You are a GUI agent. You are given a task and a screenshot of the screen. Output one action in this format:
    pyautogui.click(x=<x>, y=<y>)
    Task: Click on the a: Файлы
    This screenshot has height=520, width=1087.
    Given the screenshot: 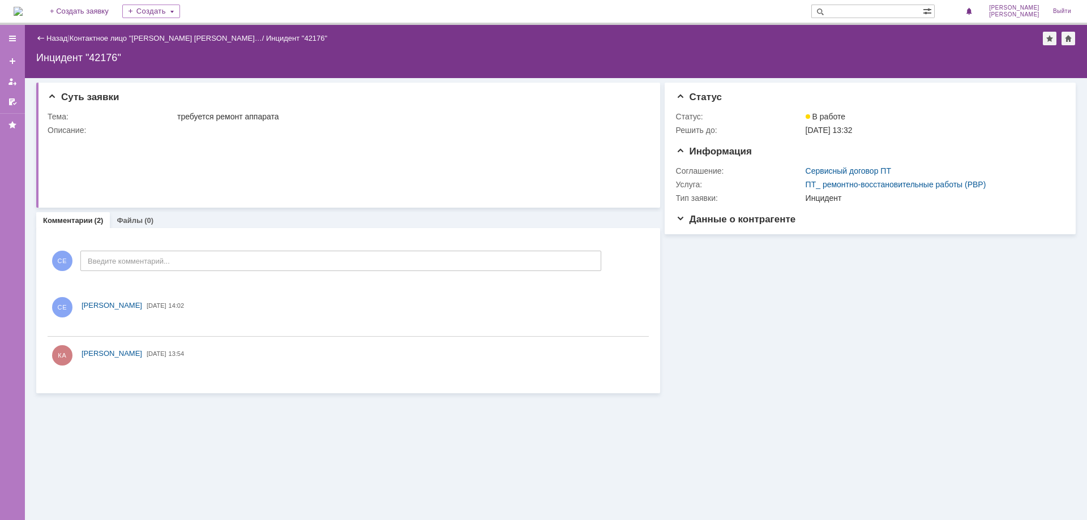 What is the action you would take?
    pyautogui.click(x=130, y=220)
    